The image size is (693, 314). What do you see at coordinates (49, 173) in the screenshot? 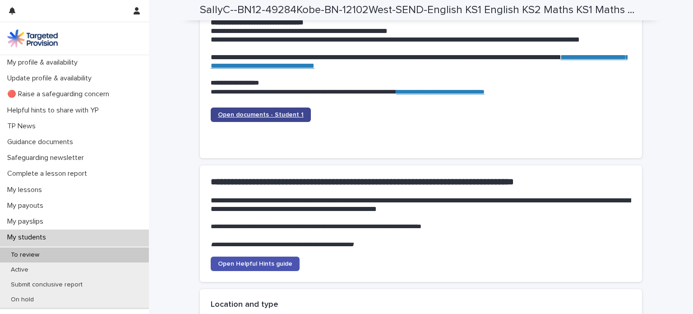
I see `p: Complete a lesson report` at bounding box center [49, 173].